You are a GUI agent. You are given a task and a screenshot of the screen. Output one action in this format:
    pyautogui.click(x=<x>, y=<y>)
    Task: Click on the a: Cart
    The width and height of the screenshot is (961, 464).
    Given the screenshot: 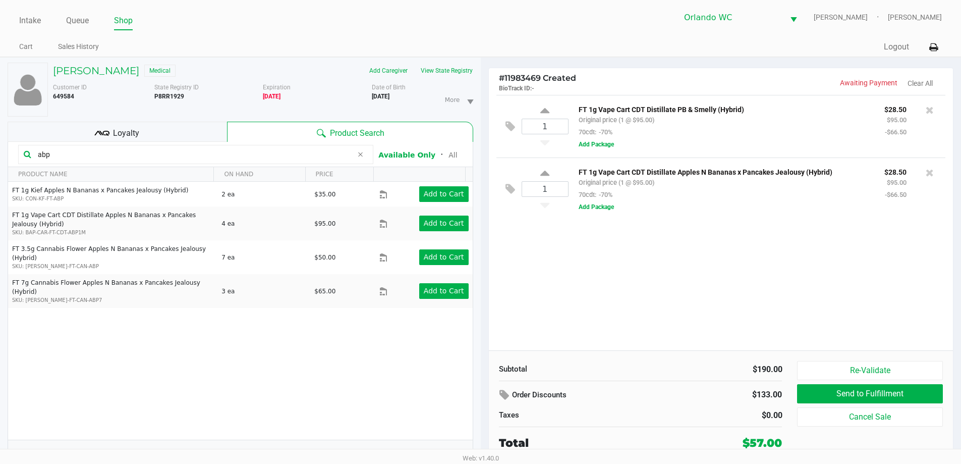 What is the action you would take?
    pyautogui.click(x=26, y=46)
    